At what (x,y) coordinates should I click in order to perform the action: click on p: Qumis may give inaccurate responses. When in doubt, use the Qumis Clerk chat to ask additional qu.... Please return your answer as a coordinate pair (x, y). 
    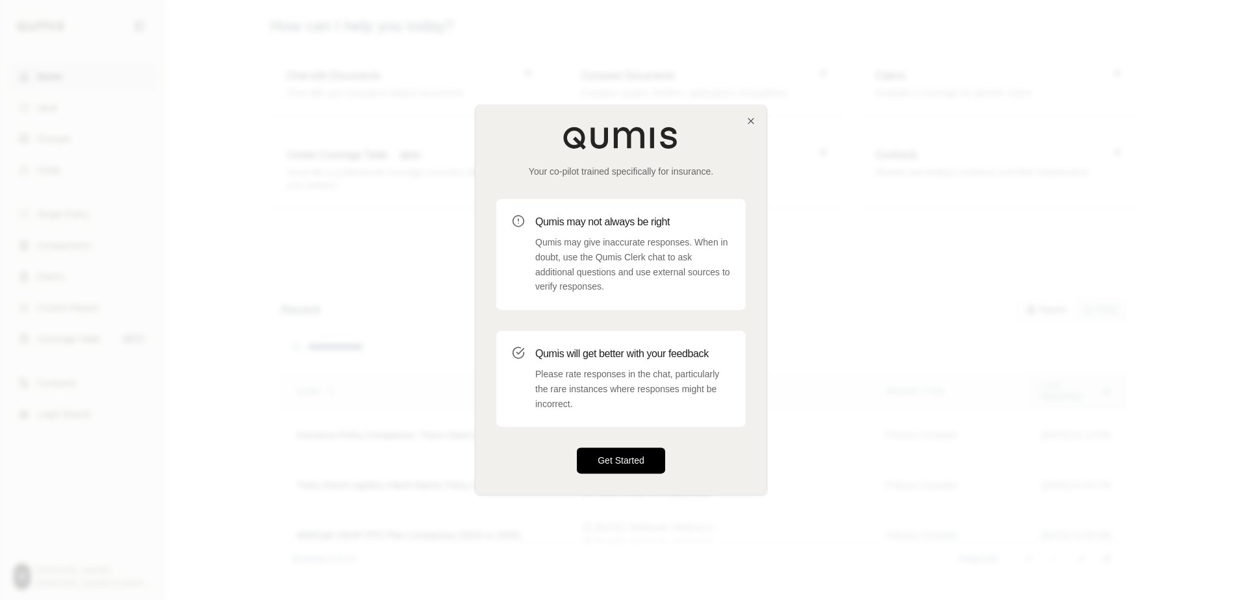
    Looking at the image, I should click on (632, 264).